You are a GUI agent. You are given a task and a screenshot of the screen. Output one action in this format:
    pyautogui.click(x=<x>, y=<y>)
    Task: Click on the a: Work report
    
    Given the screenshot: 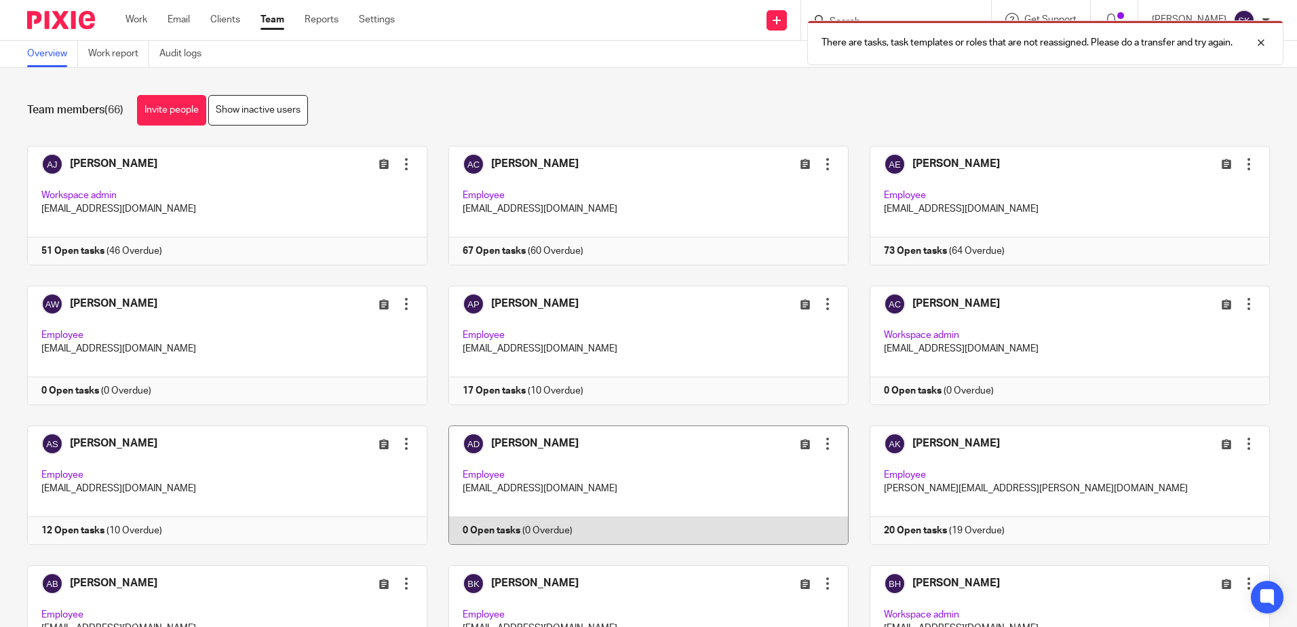 What is the action you would take?
    pyautogui.click(x=119, y=54)
    